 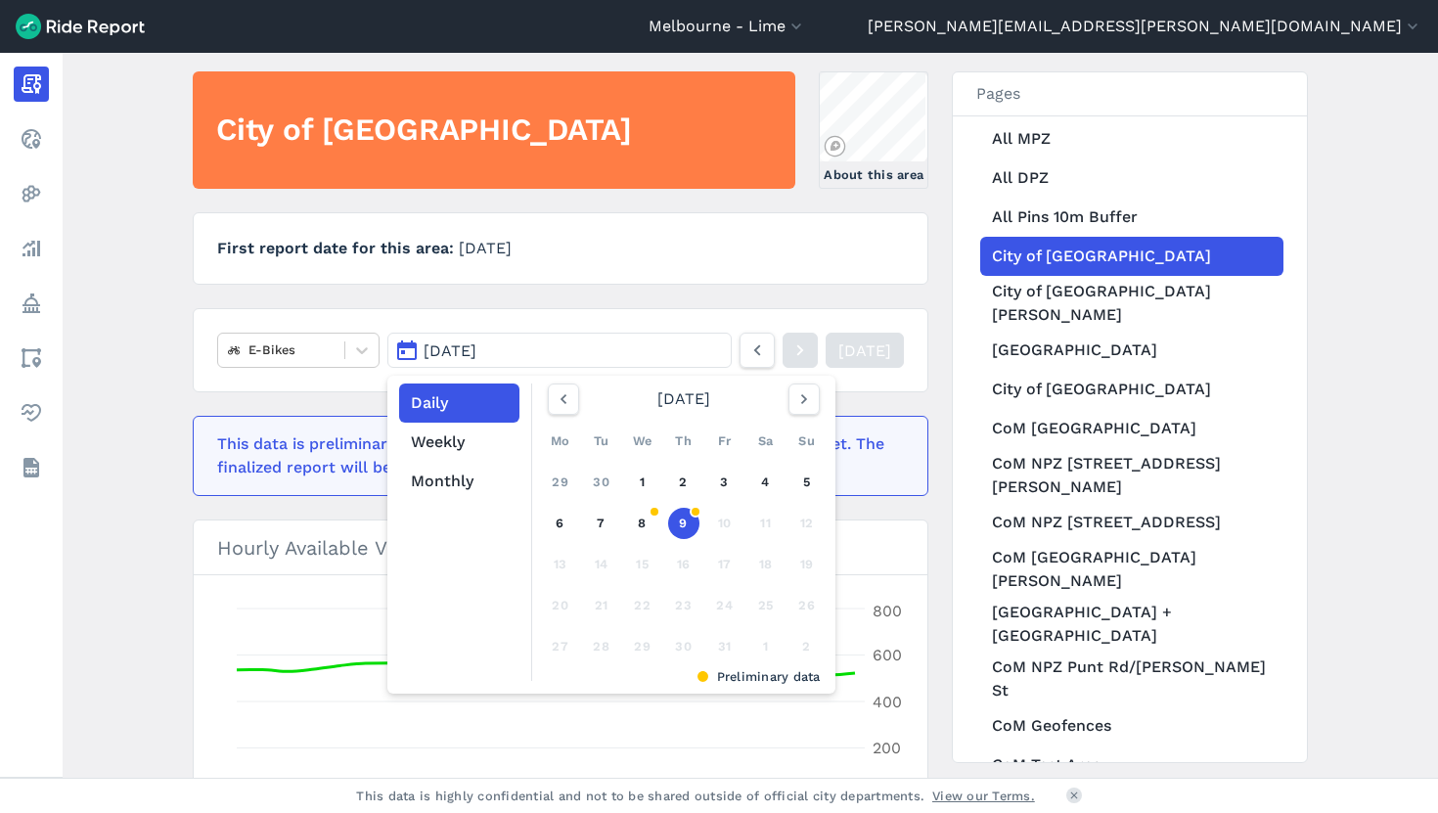 I want to click on tspan: 800, so click(x=887, y=610).